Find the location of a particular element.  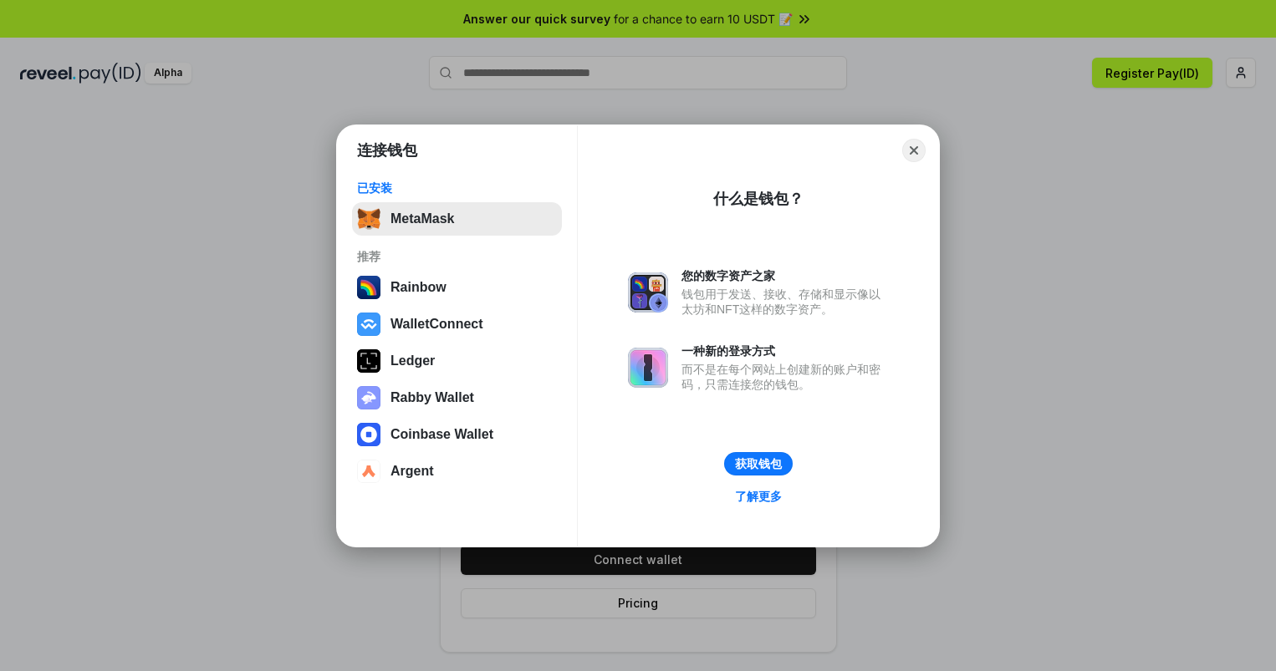

div: 钱包用于发送、接收、存储和显示像以太坊和NFT这样的数字资产。 is located at coordinates (785, 302).